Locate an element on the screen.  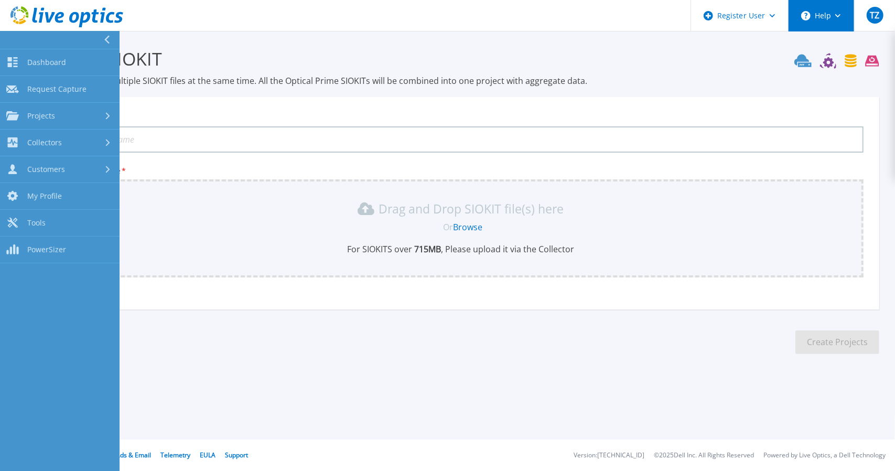
p: Upload SIOKIT file is located at coordinates (460, 171).